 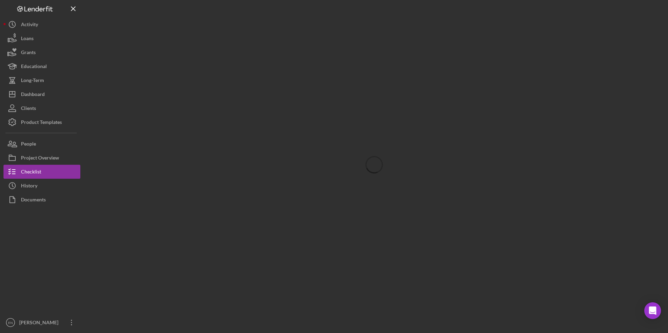 I want to click on div: History, so click(x=29, y=186).